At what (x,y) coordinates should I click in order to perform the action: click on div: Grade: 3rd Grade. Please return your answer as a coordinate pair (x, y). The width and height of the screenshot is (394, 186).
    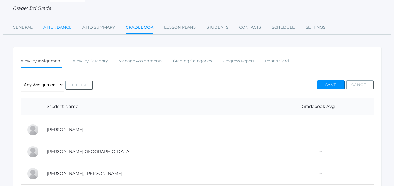
    Looking at the image, I should click on (197, 8).